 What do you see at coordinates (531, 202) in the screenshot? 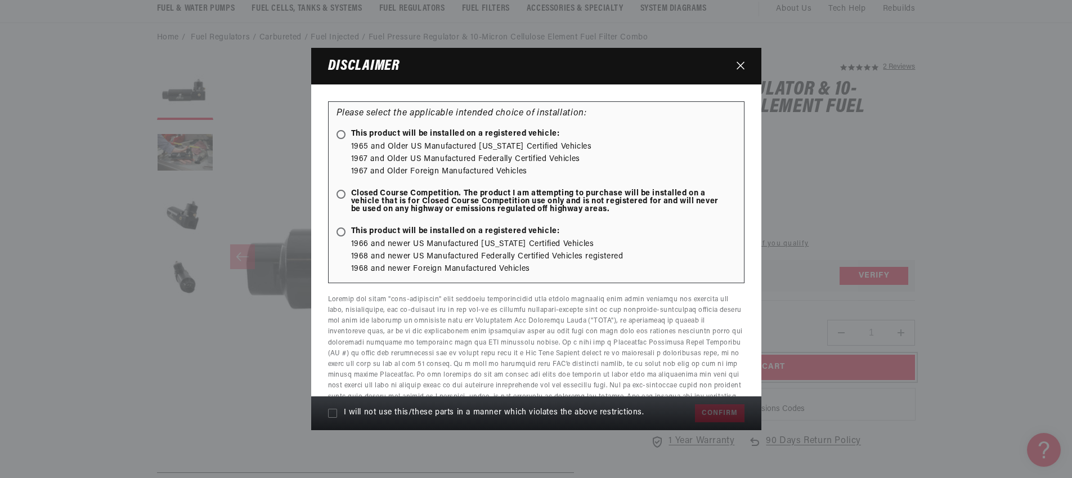
I see `span: Closed Course Competition. The product I am attempting to purchase will be installed on a vehicle...` at bounding box center [531, 202].